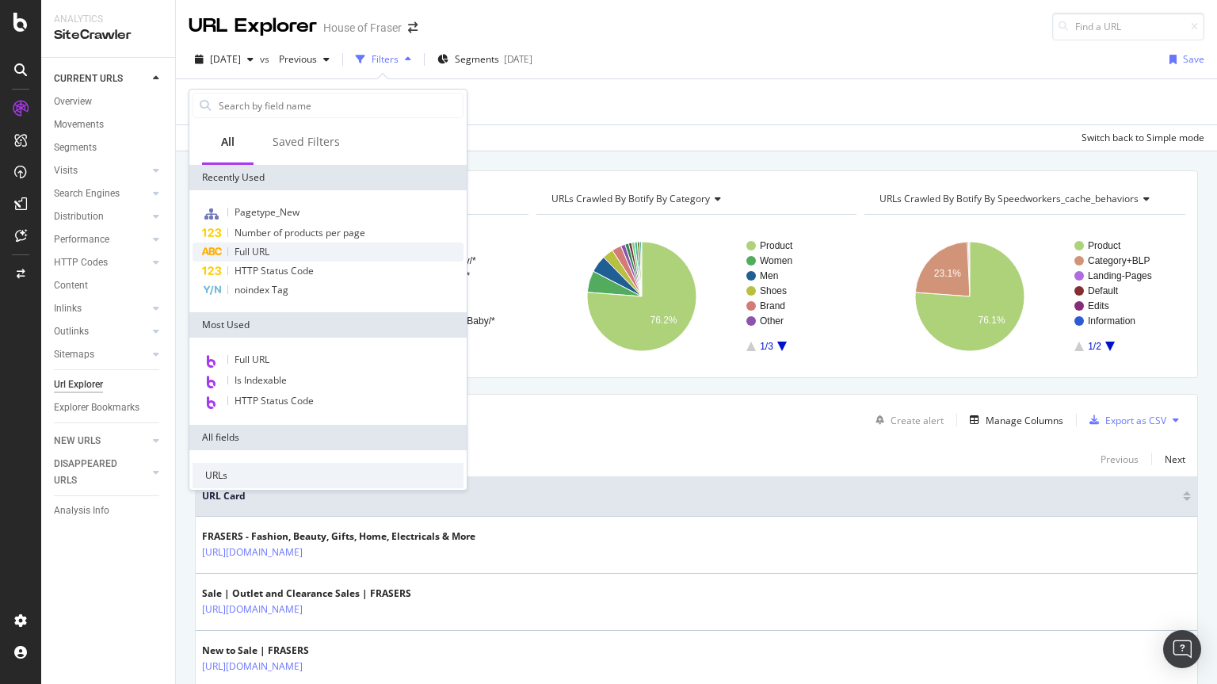  I want to click on div: Open Intercom Messenger, so click(1183, 649).